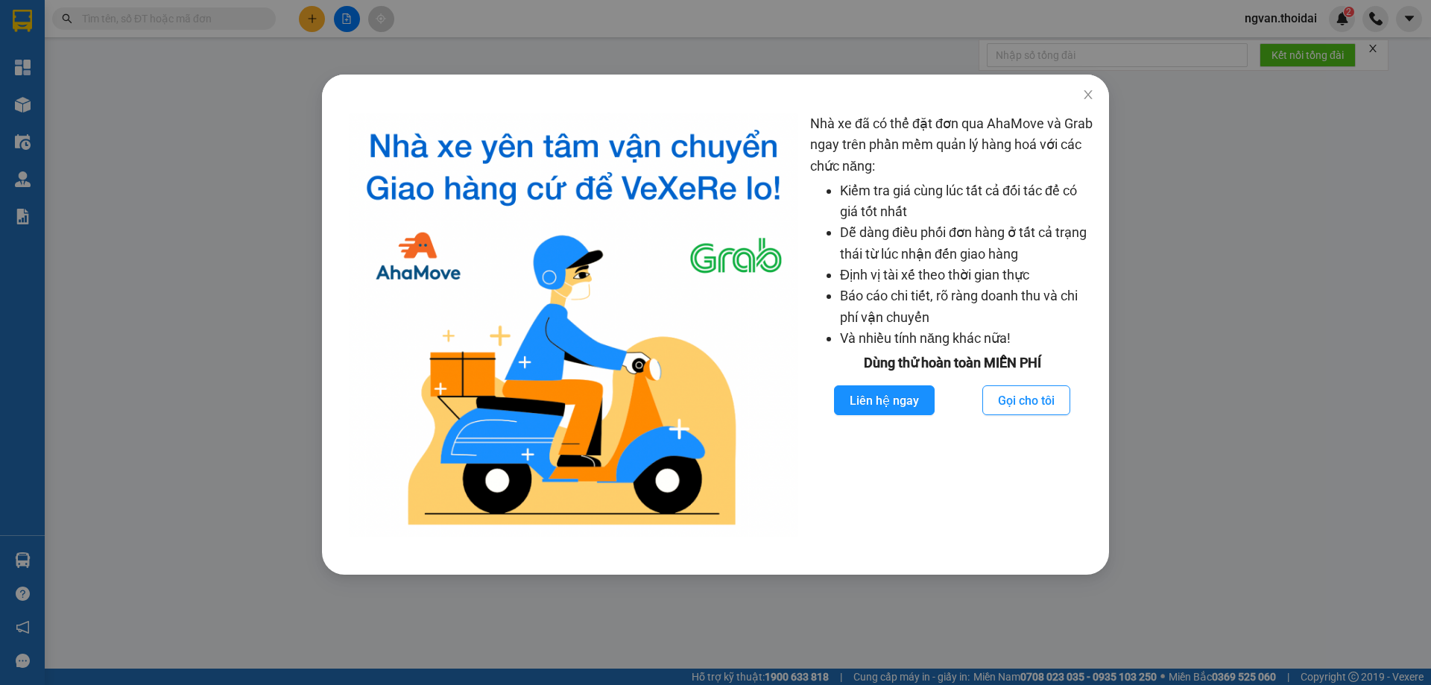  Describe the element at coordinates (884, 400) in the screenshot. I see `span: Liên hệ ngay` at that location.